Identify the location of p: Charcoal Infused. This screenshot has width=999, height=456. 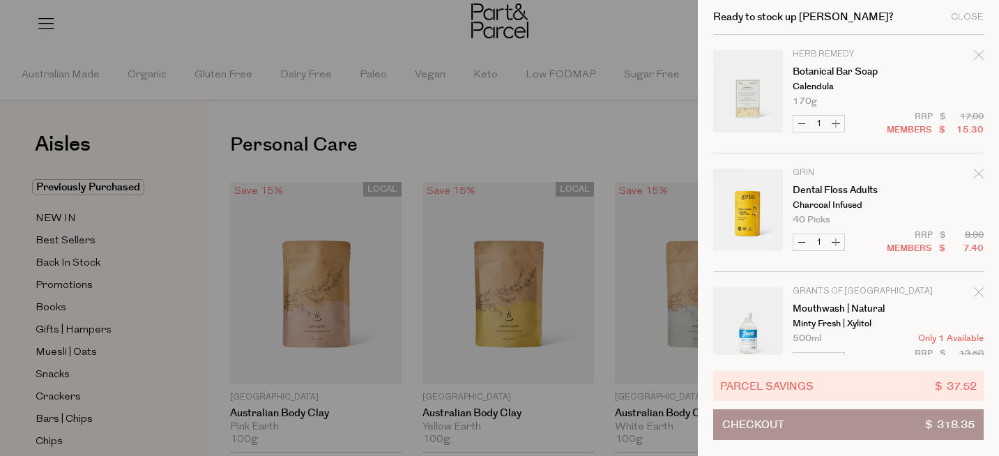
(847, 205).